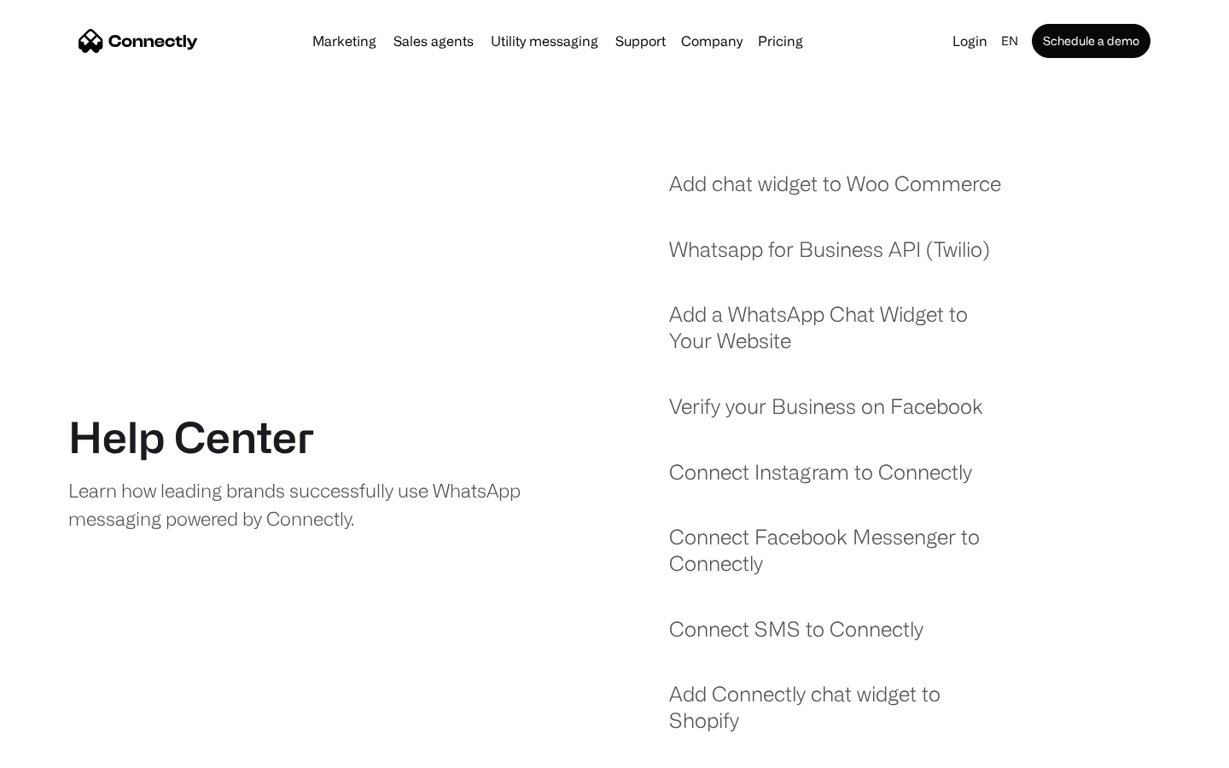 The height and width of the screenshot is (768, 1229). What do you see at coordinates (840, 558) in the screenshot?
I see `a: Connect Facebook Messenger to Connectly` at bounding box center [840, 558].